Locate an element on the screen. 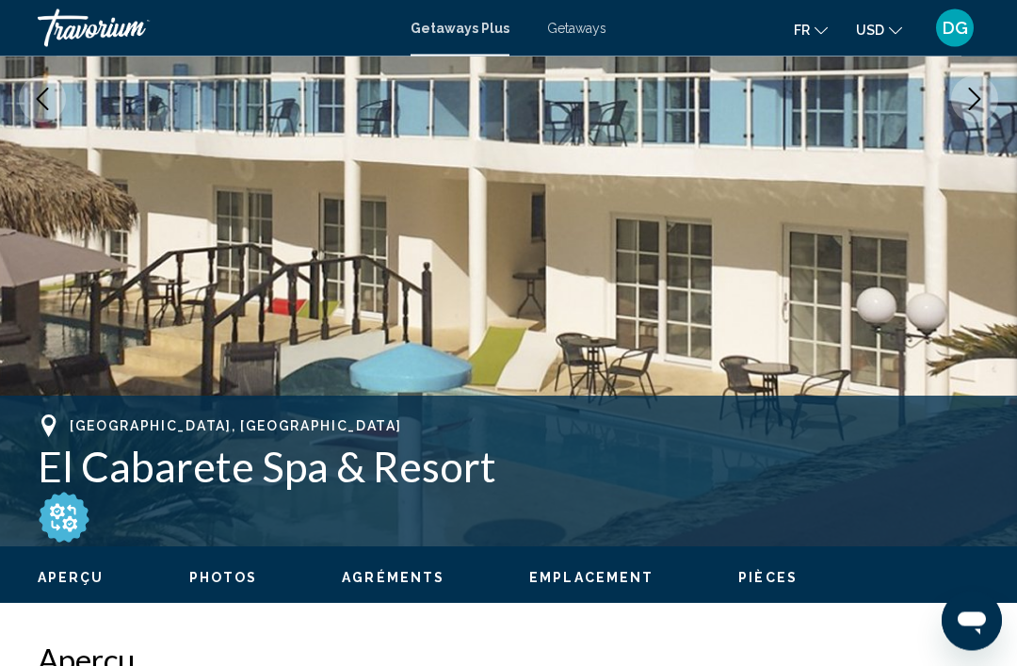 This screenshot has width=1017, height=666. button: Agréments is located at coordinates (393, 578).